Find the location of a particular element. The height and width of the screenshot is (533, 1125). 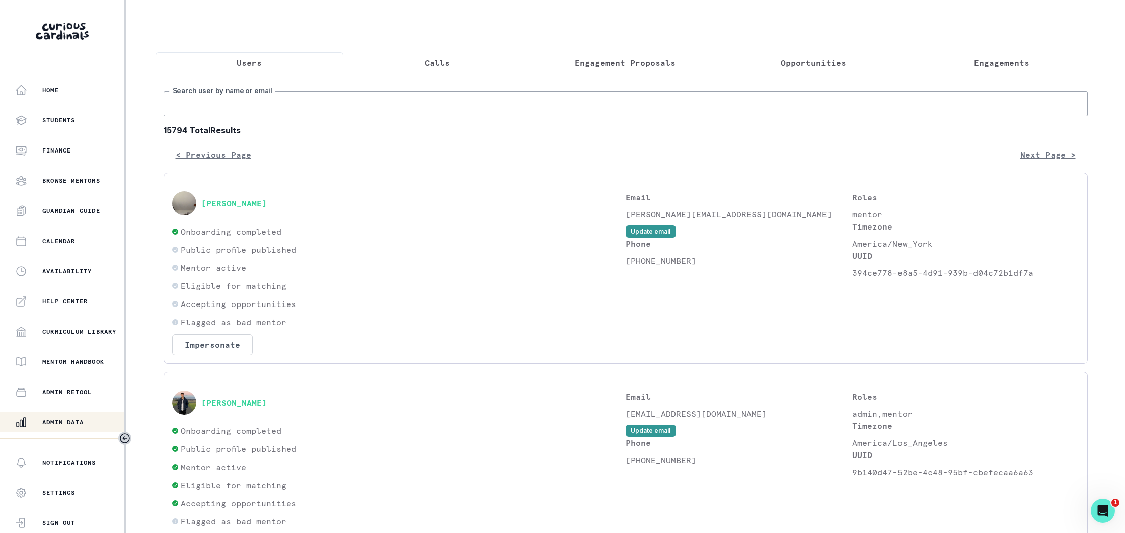

p: Browse Mentors is located at coordinates (71, 181).